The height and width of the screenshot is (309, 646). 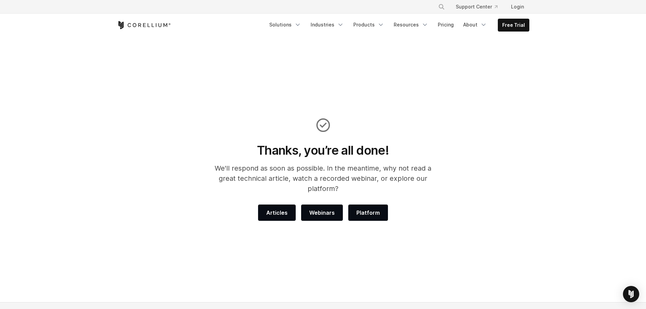 What do you see at coordinates (323, 178) in the screenshot?
I see `p: We'll respond as soon as possible. In the meantime, why not read a great technical article, watch...` at bounding box center [323, 178].